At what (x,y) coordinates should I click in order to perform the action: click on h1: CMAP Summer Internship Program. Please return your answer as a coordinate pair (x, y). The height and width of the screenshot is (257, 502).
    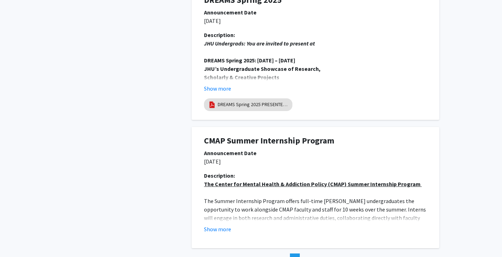
    Looking at the image, I should click on (315, 141).